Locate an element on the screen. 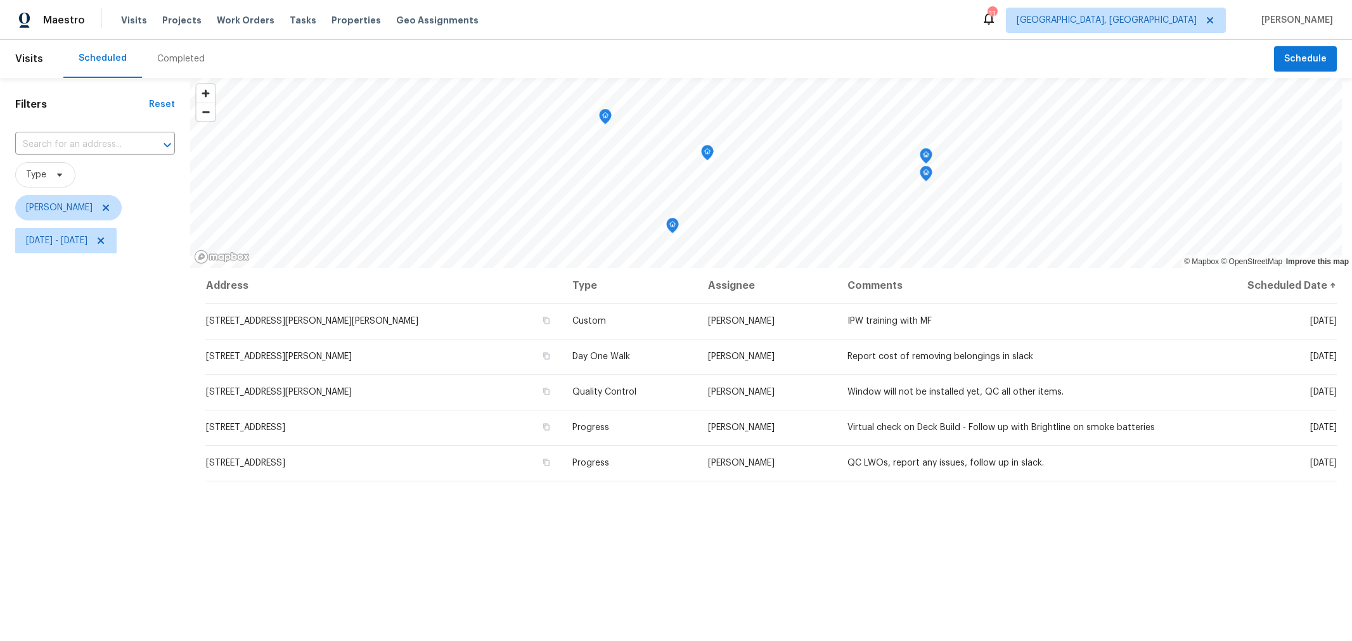 This screenshot has height=641, width=1352. th: Assignee is located at coordinates (767, 286).